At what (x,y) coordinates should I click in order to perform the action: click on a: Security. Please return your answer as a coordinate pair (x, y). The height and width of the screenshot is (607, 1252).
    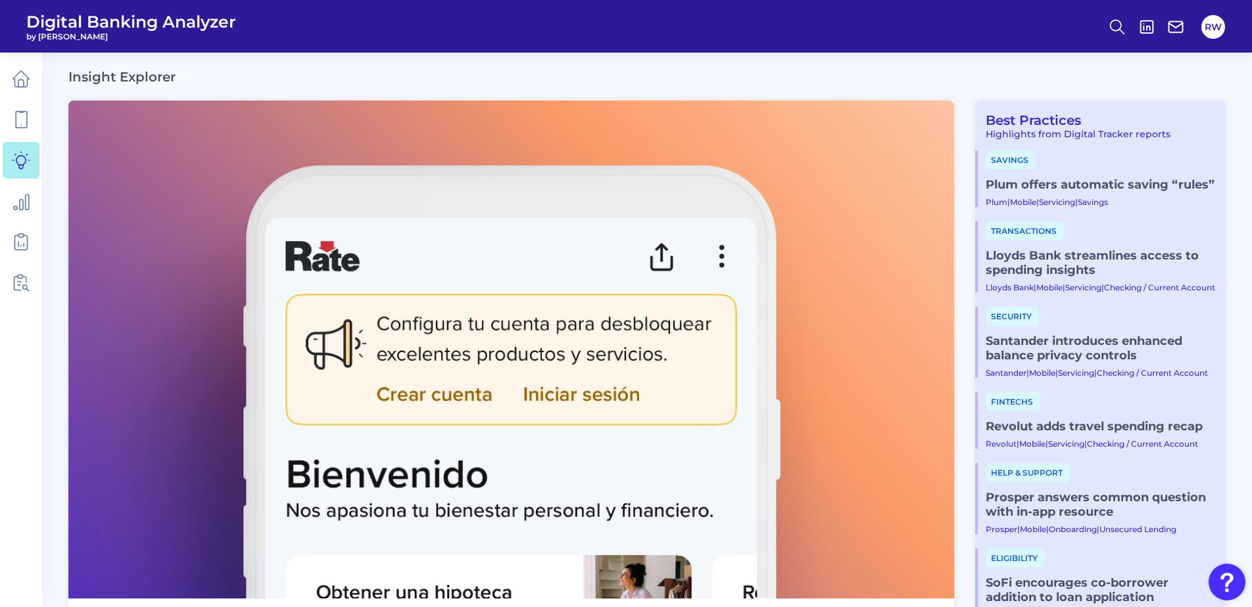
    Looking at the image, I should click on (1012, 316).